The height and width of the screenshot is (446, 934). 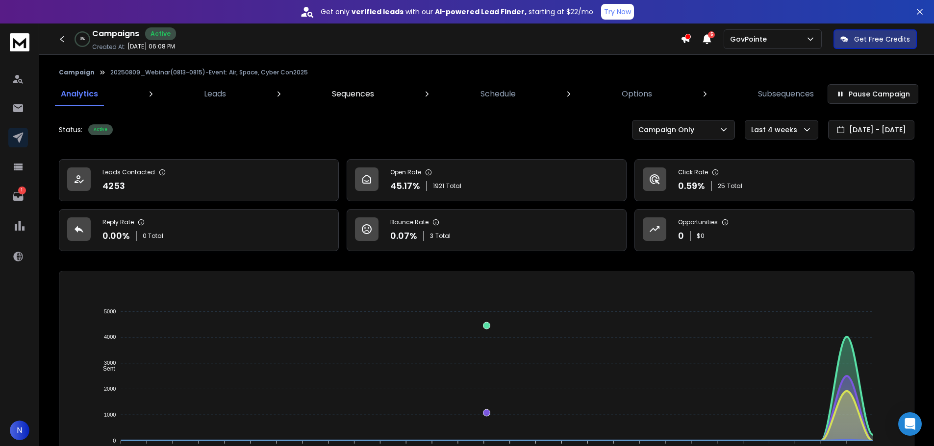 What do you see at coordinates (105, 369) in the screenshot?
I see `span: Sent` at bounding box center [105, 369].